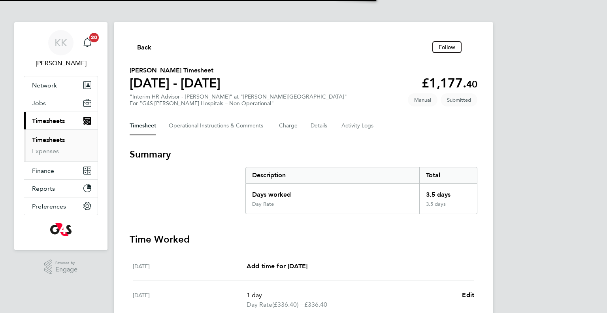  Describe the element at coordinates (48, 139) in the screenshot. I see `a: Timesheets` at that location.